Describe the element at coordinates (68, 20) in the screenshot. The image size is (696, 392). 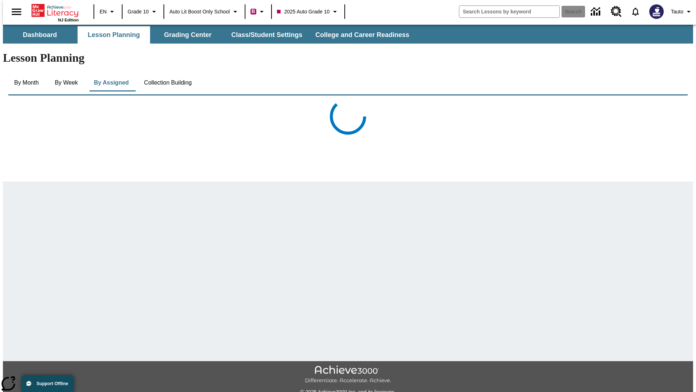
I see `span: NJ Edition` at that location.